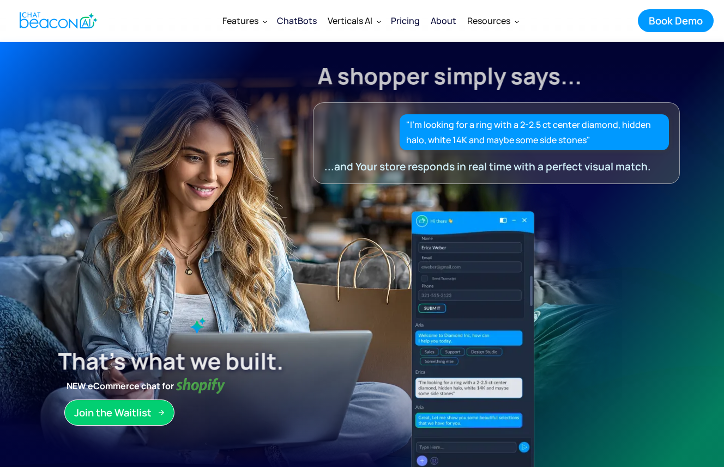 The height and width of the screenshot is (467, 724). Describe the element at coordinates (675, 21) in the screenshot. I see `a: Book Demo` at that location.